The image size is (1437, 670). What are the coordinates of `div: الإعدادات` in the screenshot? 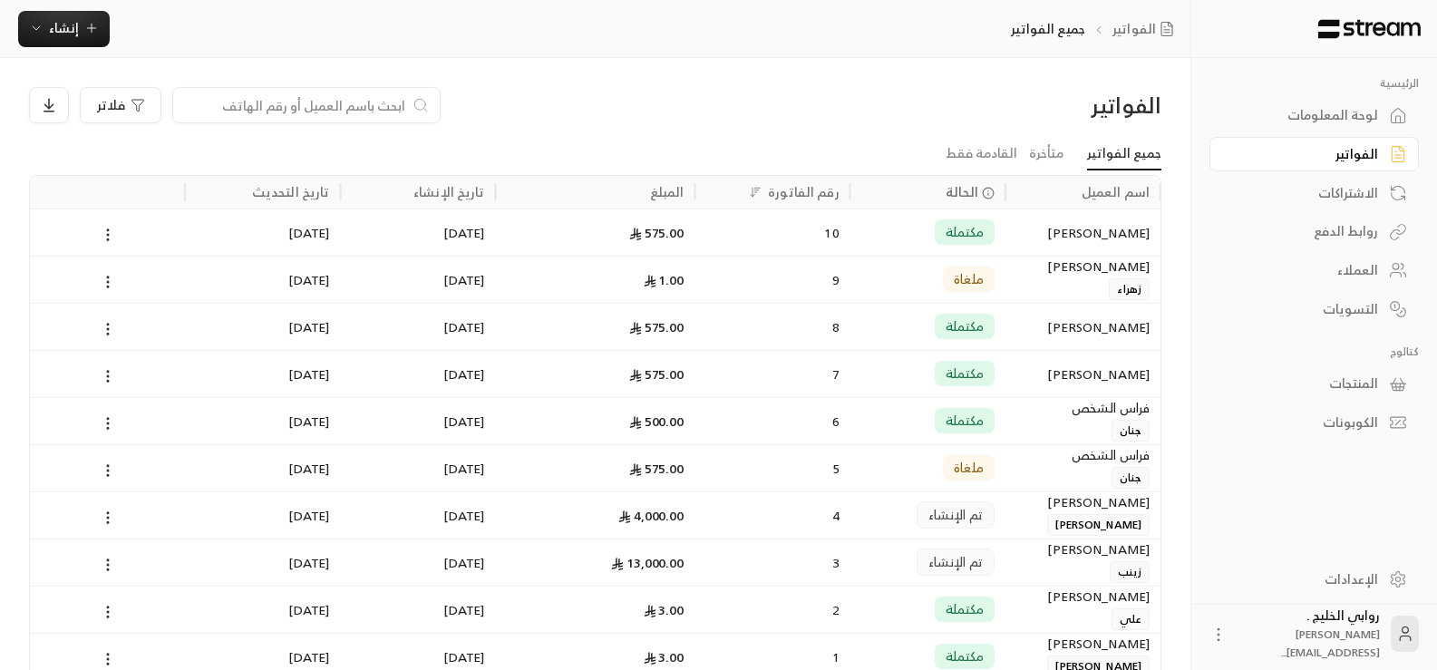 It's located at (1304, 579).